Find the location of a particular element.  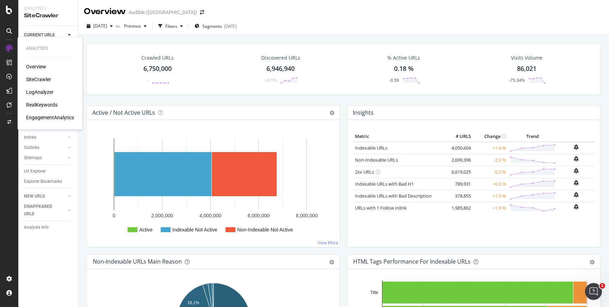

a: EngagementAnalytics is located at coordinates (50, 117).